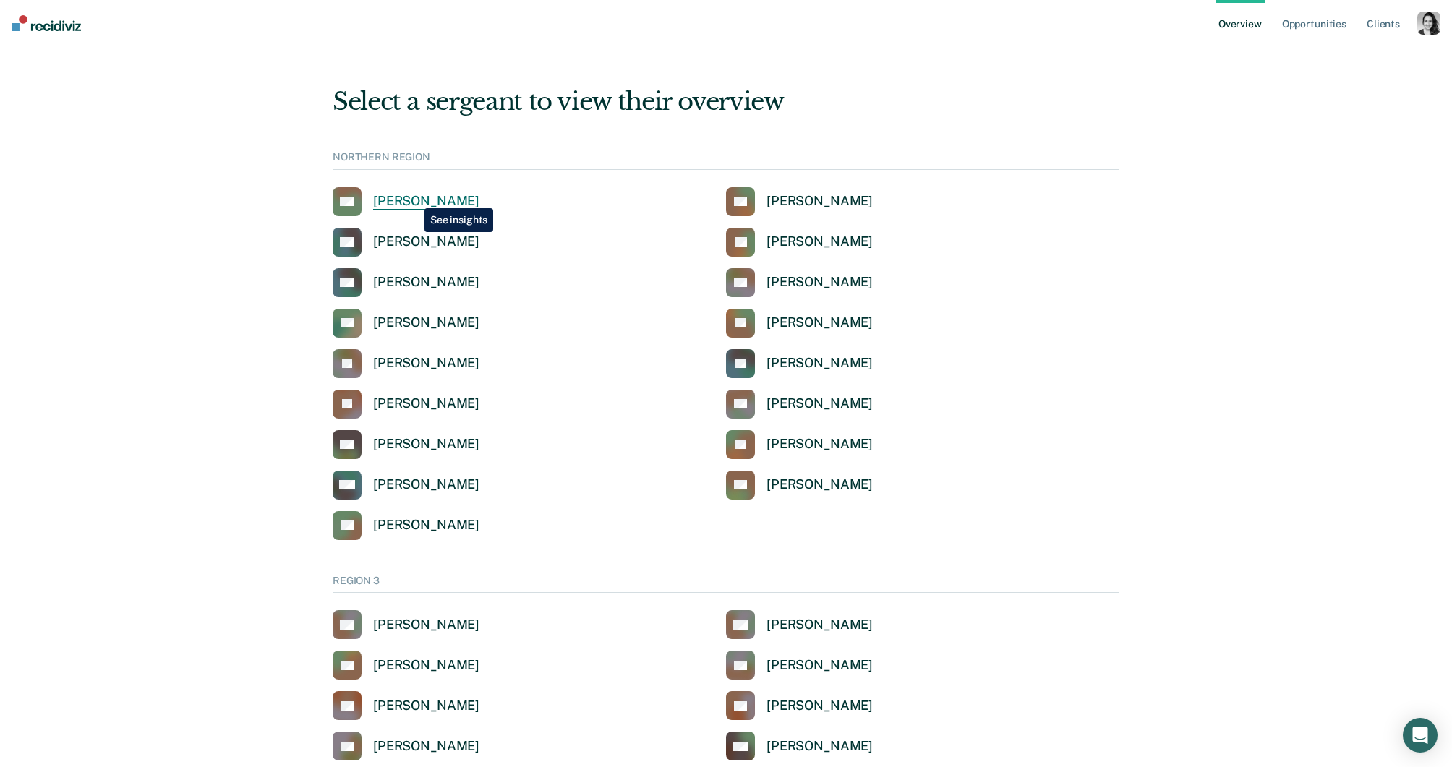 This screenshot has width=1452, height=767. Describe the element at coordinates (726, 584) in the screenshot. I see `div: REGION 3` at that location.